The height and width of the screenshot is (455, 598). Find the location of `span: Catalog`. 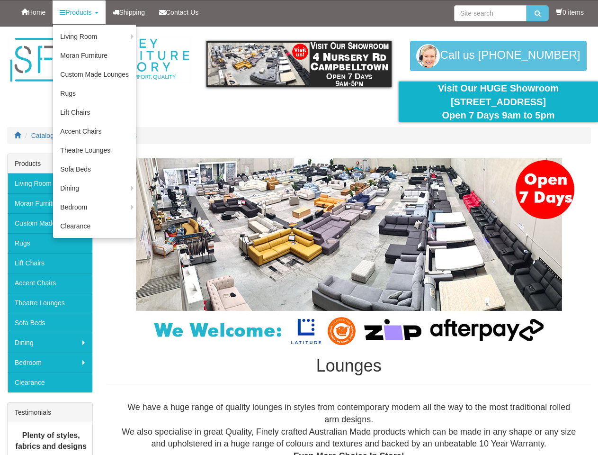

span: Catalog is located at coordinates (43, 135).